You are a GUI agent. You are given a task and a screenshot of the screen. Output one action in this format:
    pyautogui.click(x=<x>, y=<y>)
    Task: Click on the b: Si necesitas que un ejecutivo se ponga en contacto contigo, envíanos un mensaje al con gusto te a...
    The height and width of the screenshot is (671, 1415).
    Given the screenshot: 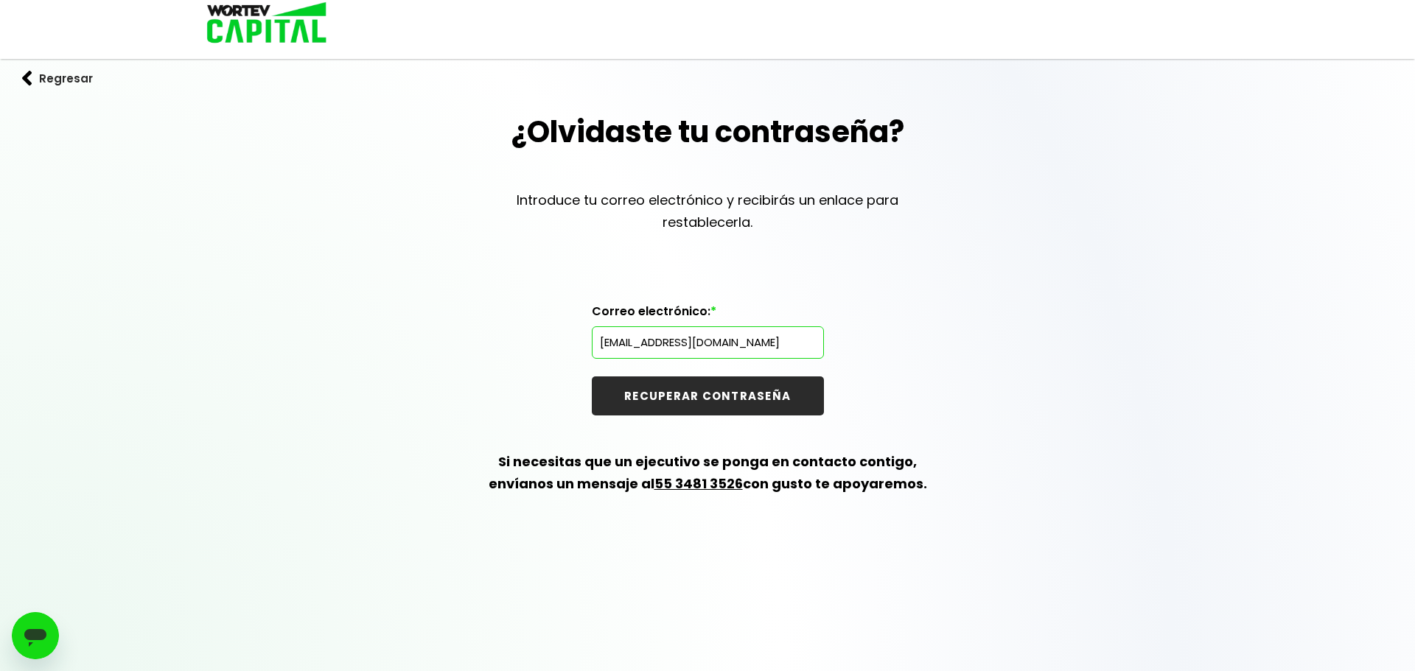 What is the action you would take?
    pyautogui.click(x=707, y=472)
    